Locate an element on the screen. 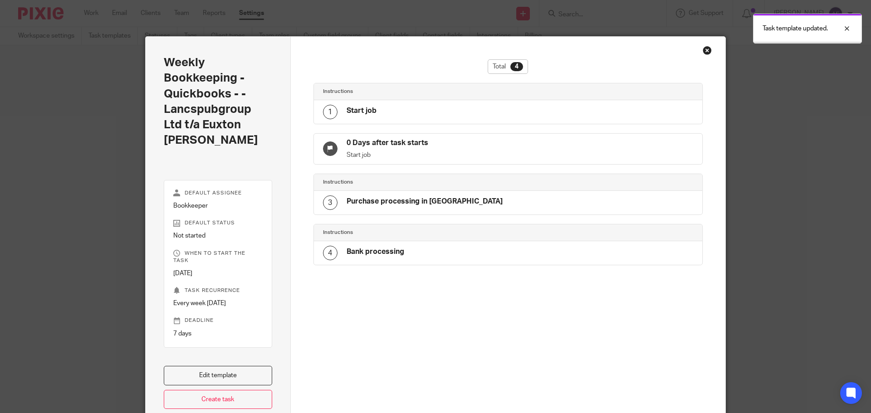 The width and height of the screenshot is (871, 413). p: When to start the task is located at coordinates (218, 257).